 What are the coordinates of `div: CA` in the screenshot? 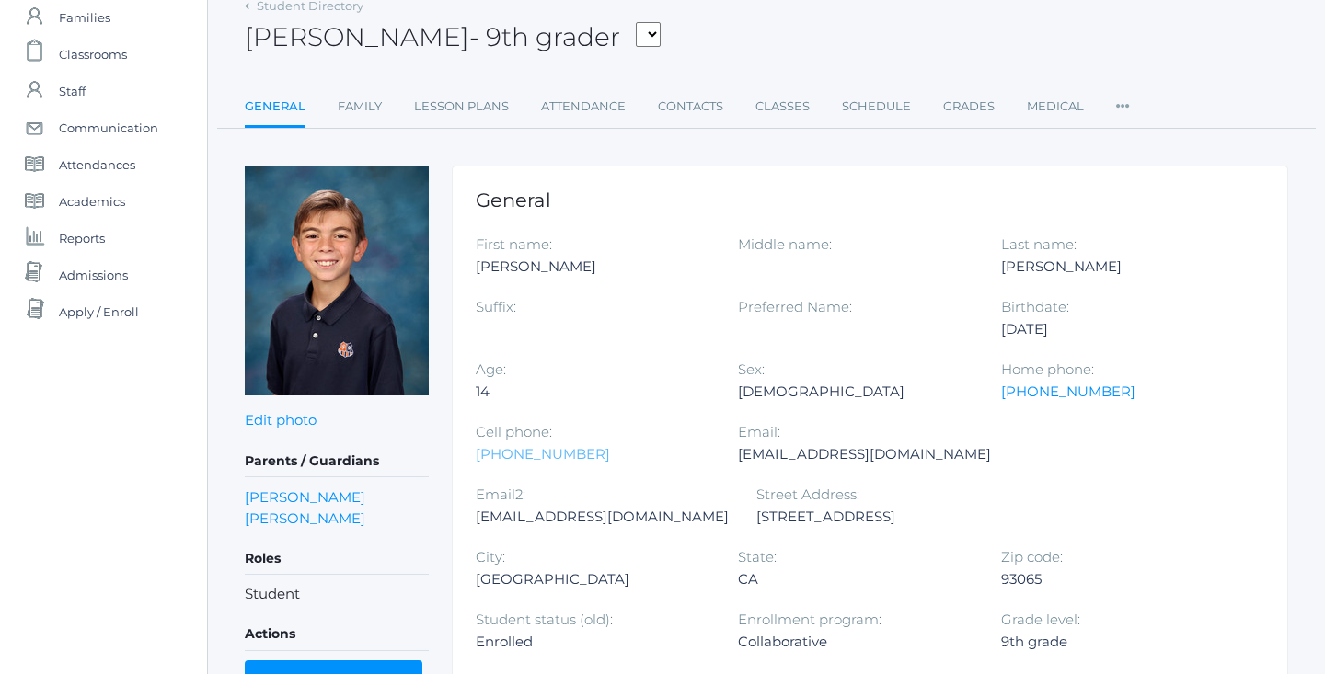 It's located at (855, 580).